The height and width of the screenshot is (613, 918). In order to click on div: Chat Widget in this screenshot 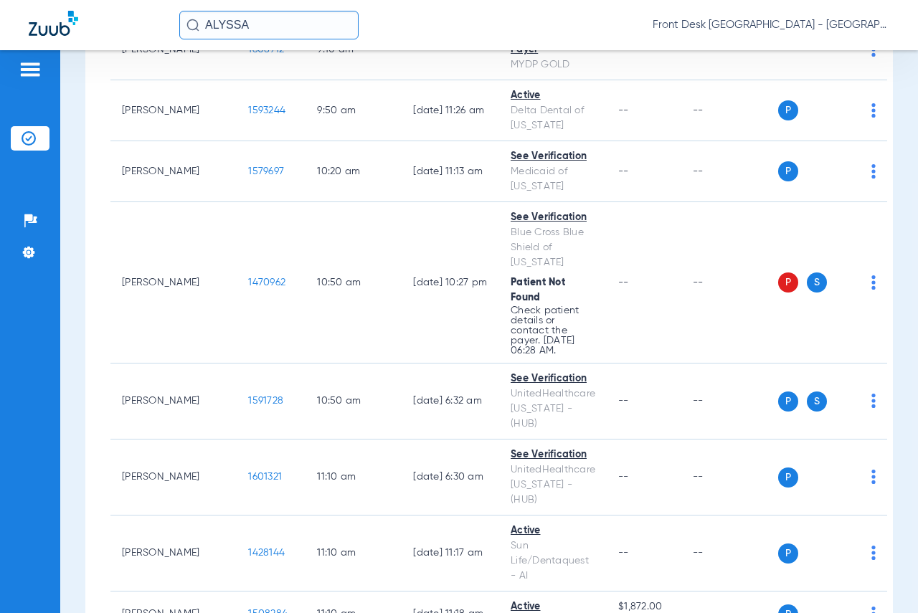, I will do `click(882, 578)`.